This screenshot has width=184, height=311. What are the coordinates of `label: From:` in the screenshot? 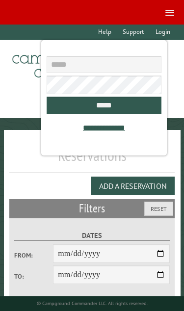 It's located at (33, 255).